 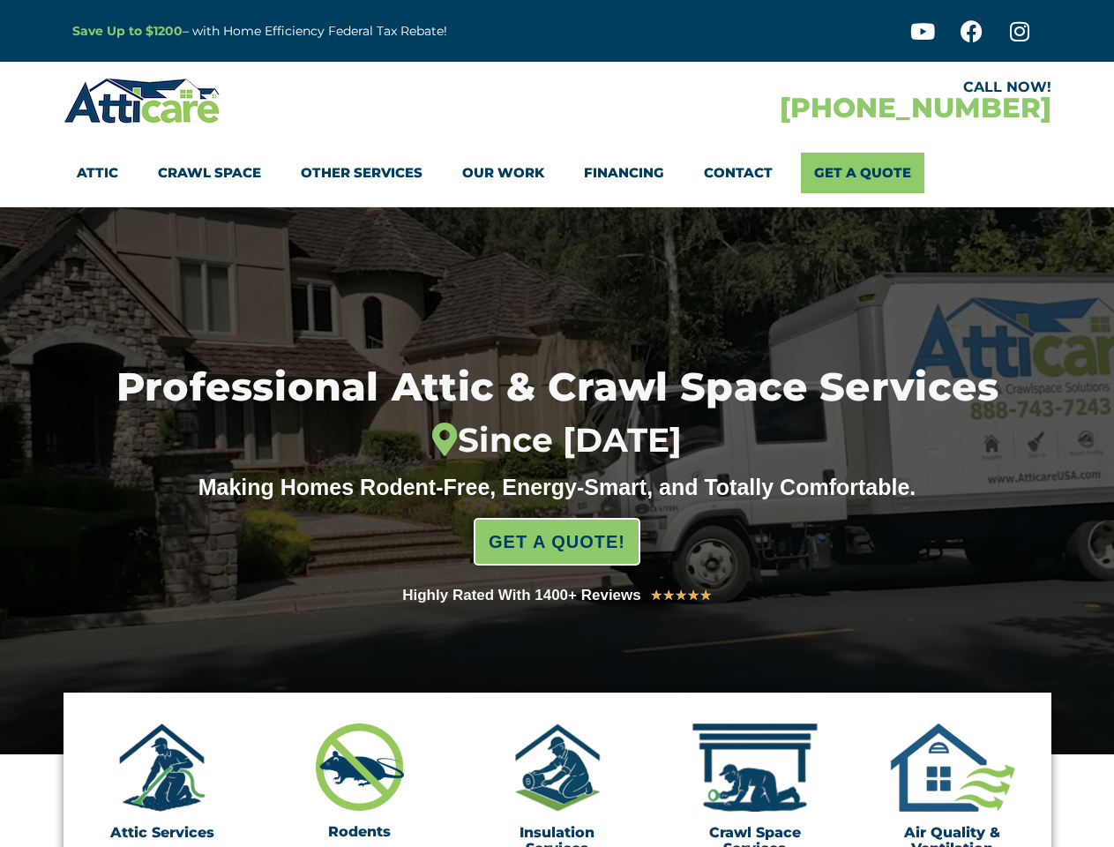 What do you see at coordinates (557, 542) in the screenshot?
I see `span: GET A QUOTE!` at bounding box center [557, 542].